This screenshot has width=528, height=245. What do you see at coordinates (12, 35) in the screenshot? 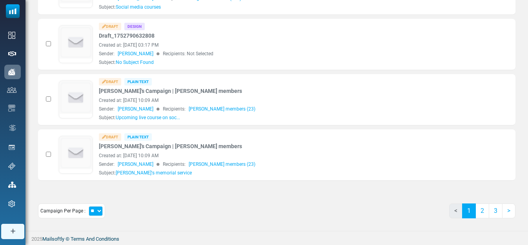
I see `img: dashboard-icon.svg` at bounding box center [12, 35].